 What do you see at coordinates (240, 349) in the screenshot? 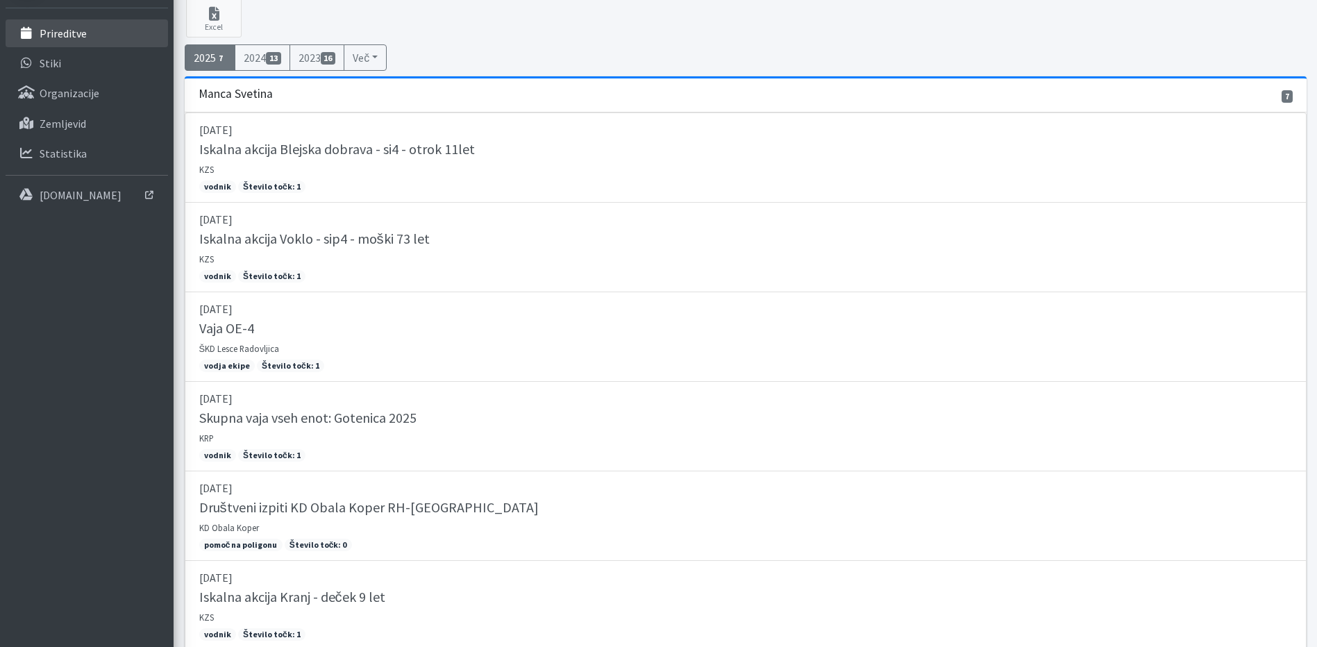
I see `small: ŠKD Lesce Radovljica` at bounding box center [240, 349].